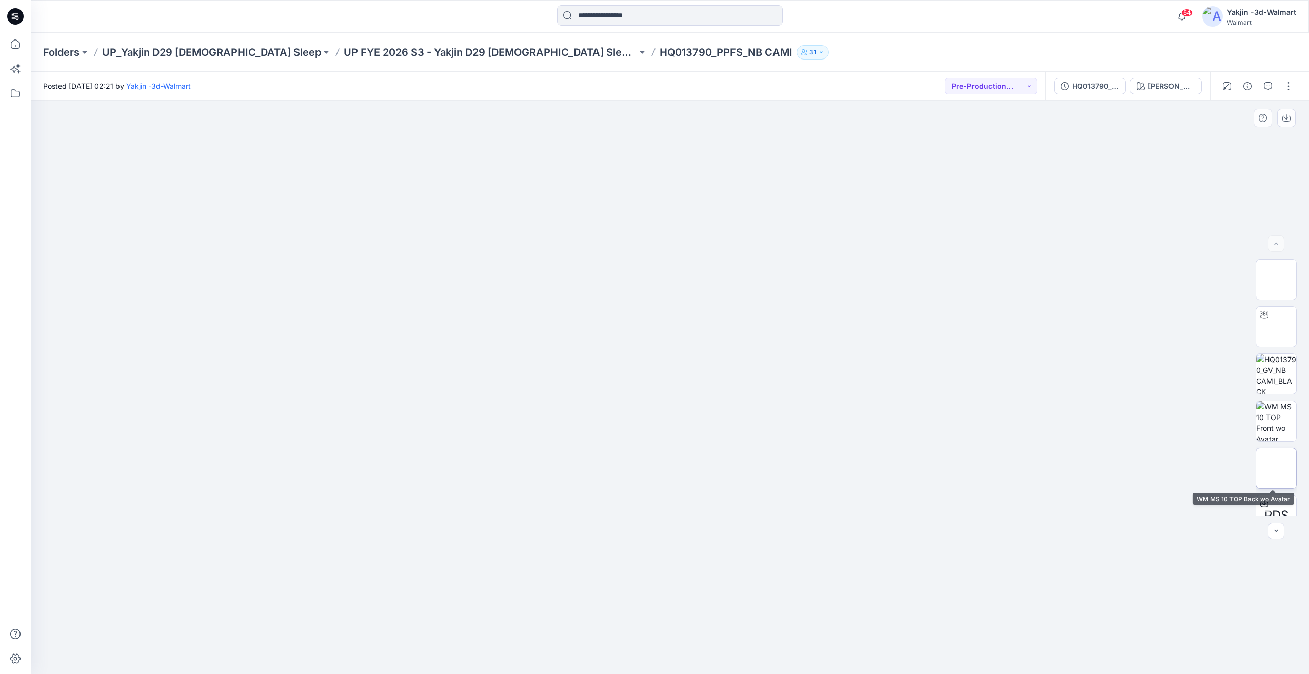 Image resolution: width=1309 pixels, height=674 pixels. I want to click on p: Folders, so click(61, 52).